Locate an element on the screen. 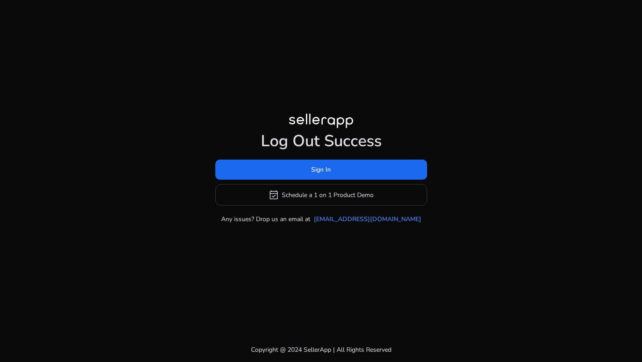 The image size is (642, 362). p: Any issues? Drop us an email at is located at coordinates (266, 219).